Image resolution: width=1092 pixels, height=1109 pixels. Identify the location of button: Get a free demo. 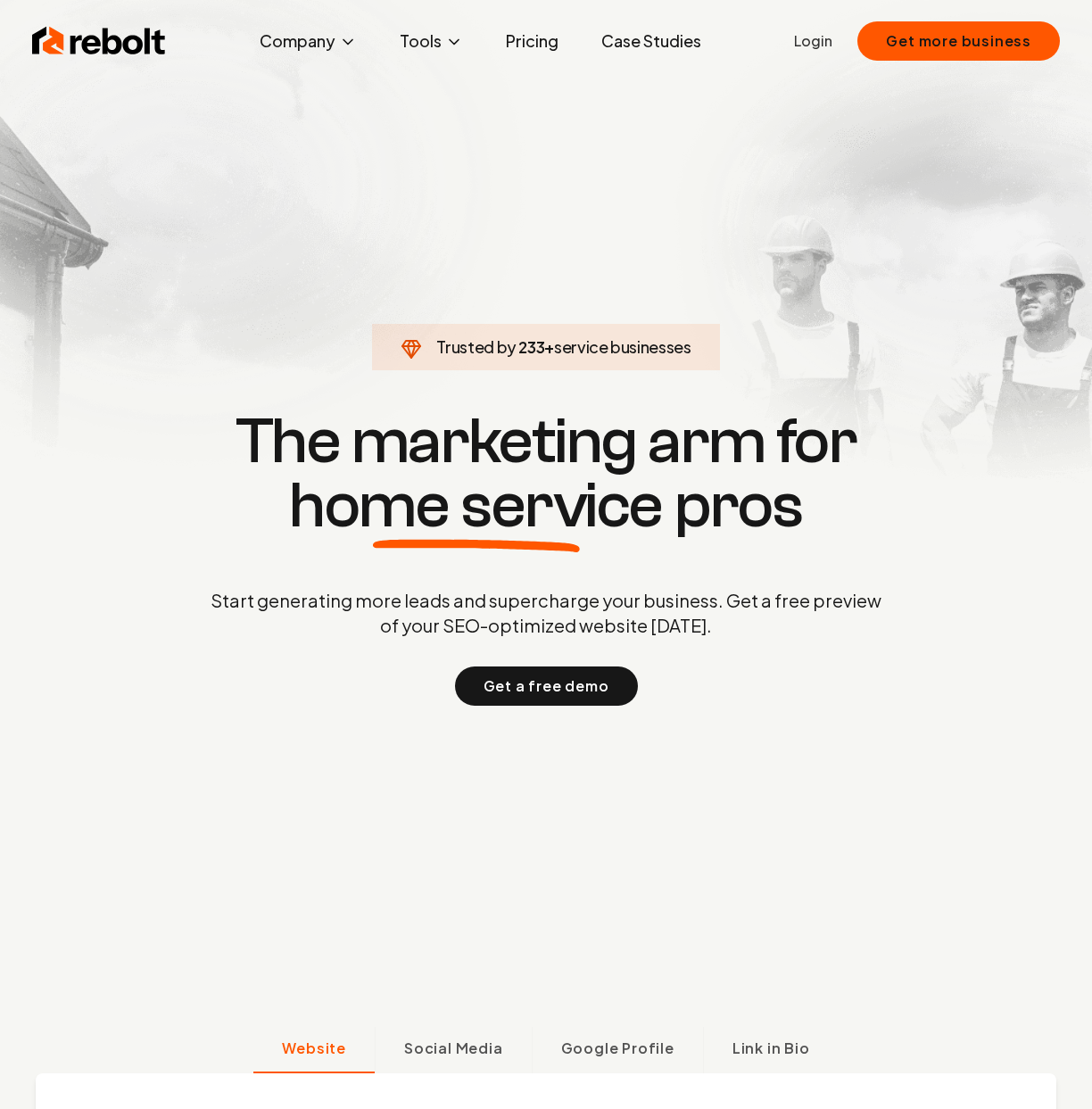
(546, 686).